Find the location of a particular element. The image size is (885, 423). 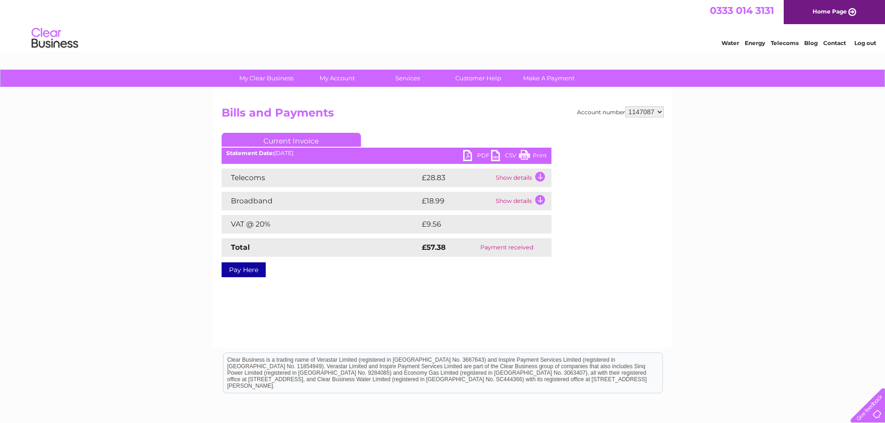

a: Pay Here is located at coordinates (243, 270).